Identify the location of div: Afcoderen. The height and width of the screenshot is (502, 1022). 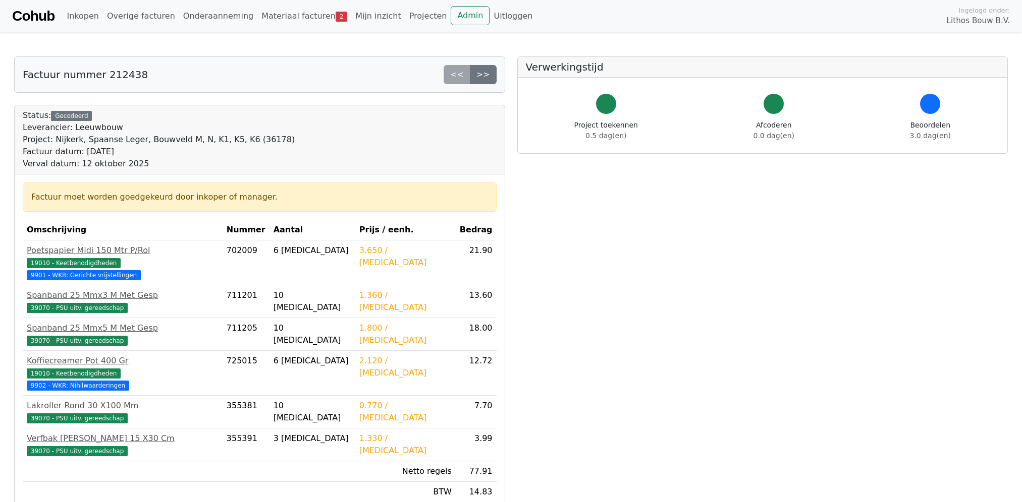
(773, 131).